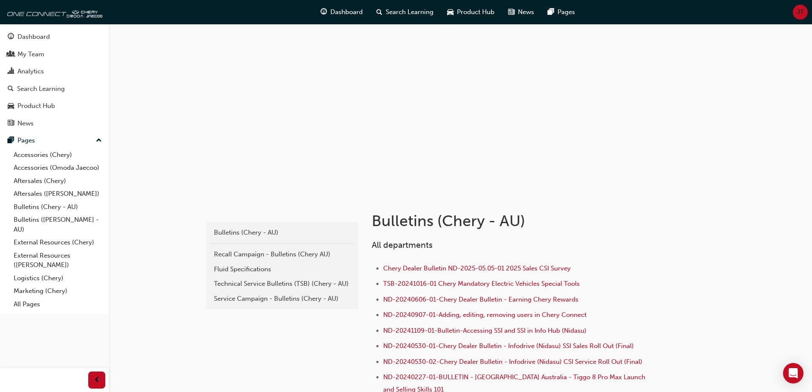 Image resolution: width=812 pixels, height=392 pixels. What do you see at coordinates (282, 299) in the screenshot?
I see `a: Service Campaign - Bulletins (Chery - AU)` at bounding box center [282, 299].